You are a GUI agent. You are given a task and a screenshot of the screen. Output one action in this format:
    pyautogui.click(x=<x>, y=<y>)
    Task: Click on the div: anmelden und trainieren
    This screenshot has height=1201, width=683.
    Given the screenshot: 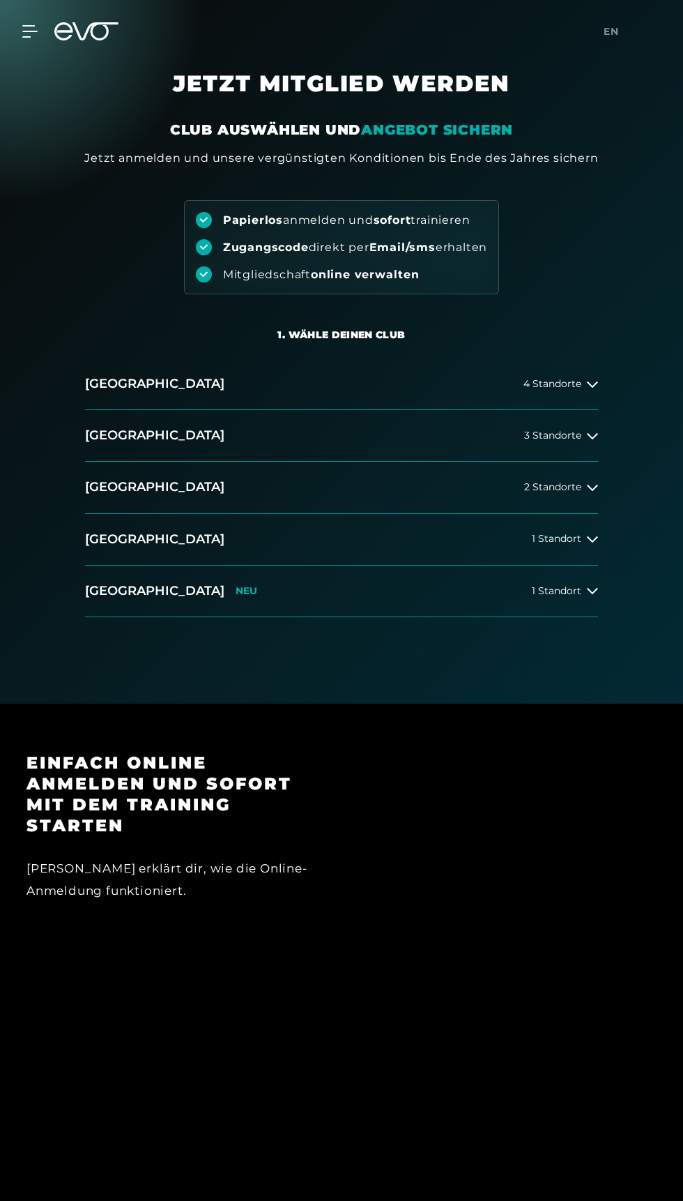 What is the action you would take?
    pyautogui.click(x=347, y=220)
    